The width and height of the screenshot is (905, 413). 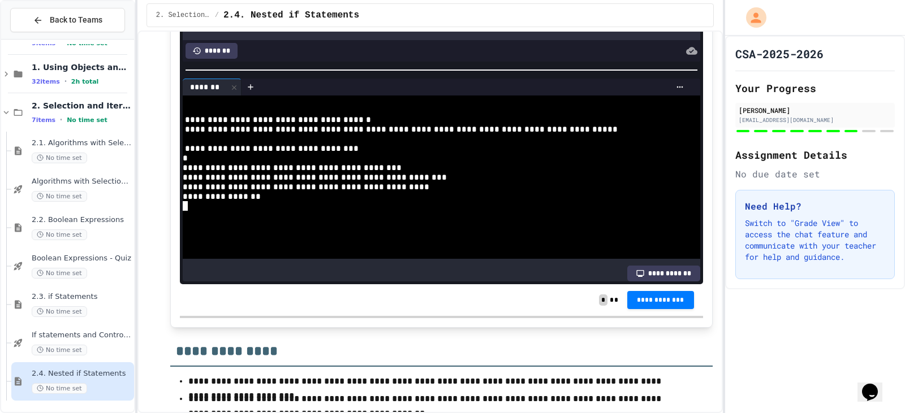 I want to click on h1: CSA-2025-2026, so click(x=779, y=54).